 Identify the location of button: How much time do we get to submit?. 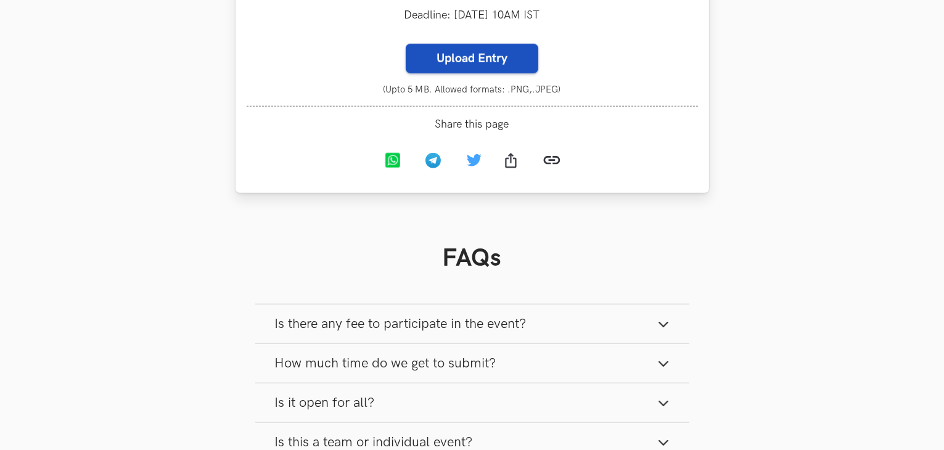
(472, 363).